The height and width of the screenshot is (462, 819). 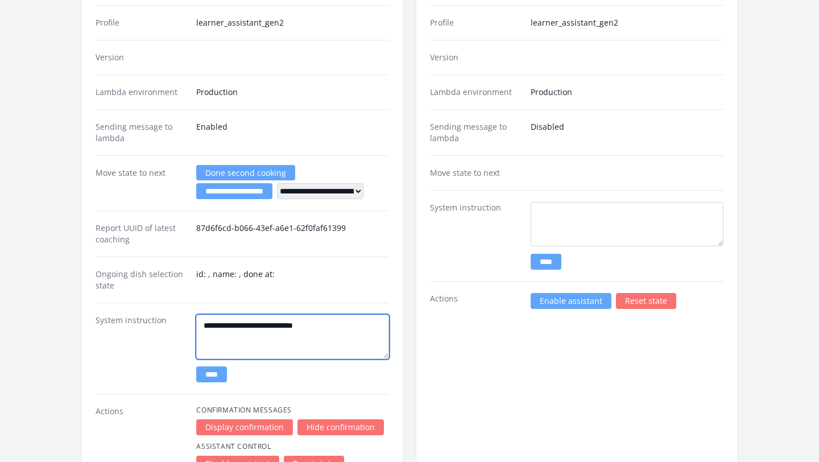 I want to click on dd: 87d6f6cd-b066-43ef-a6e1-62f0faf61399, so click(x=292, y=234).